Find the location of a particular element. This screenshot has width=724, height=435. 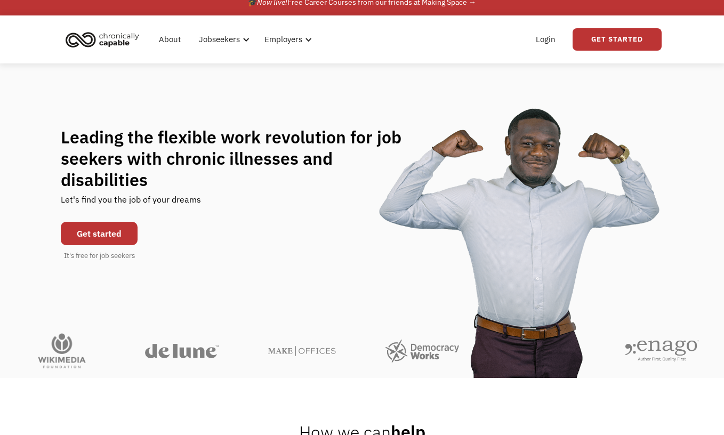

div: Let's find you the job of your dreams is located at coordinates (131, 203).